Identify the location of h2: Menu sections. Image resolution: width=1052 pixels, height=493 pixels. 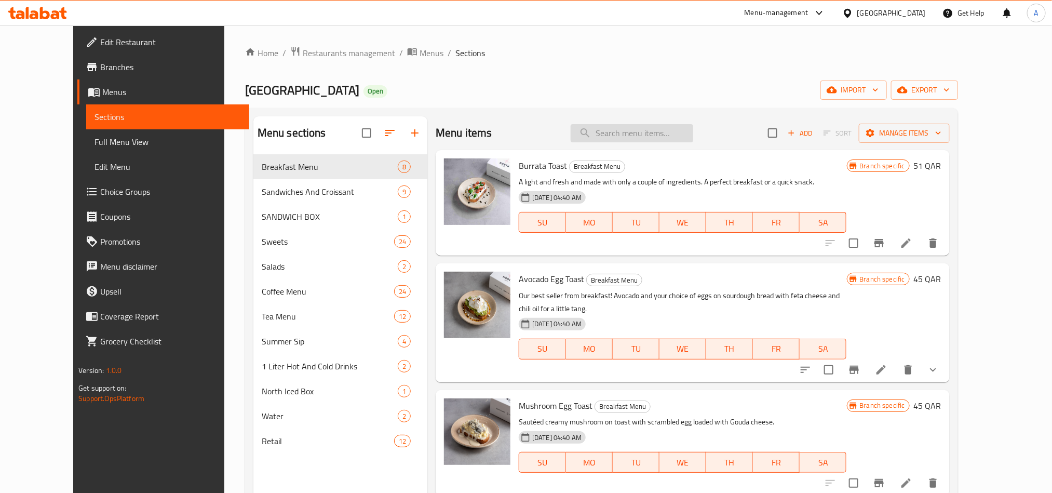
(292, 133).